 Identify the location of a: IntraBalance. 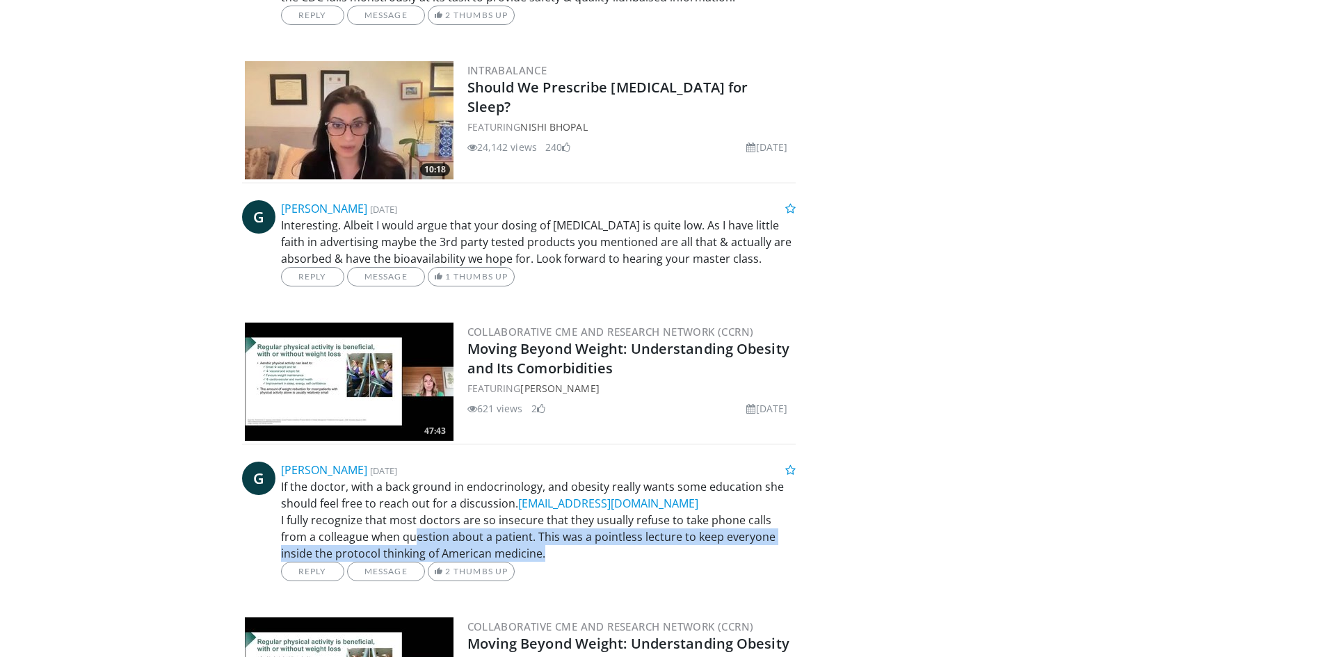
(507, 70).